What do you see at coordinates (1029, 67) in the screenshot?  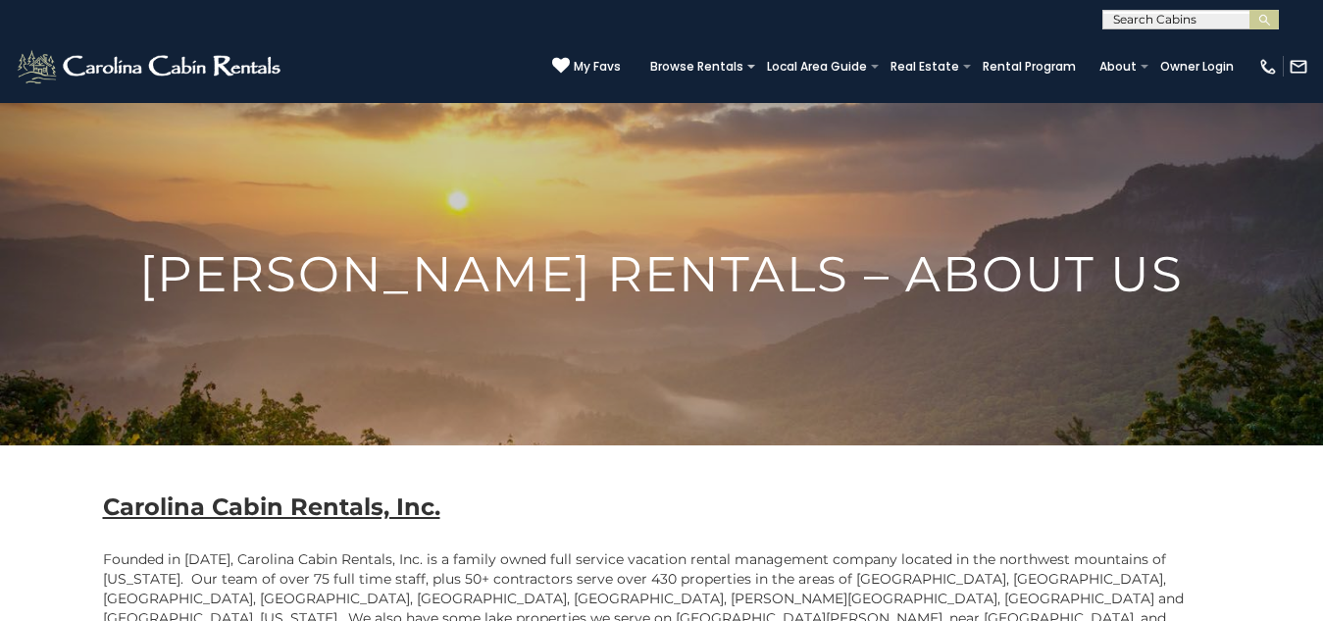 I see `a: Rental Program` at bounding box center [1029, 67].